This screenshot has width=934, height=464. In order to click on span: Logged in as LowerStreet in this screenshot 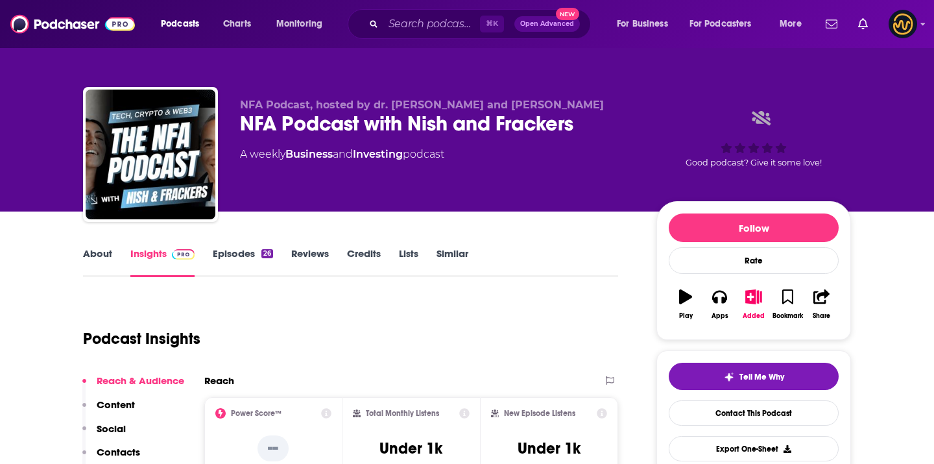, I will do `click(903, 24)`.